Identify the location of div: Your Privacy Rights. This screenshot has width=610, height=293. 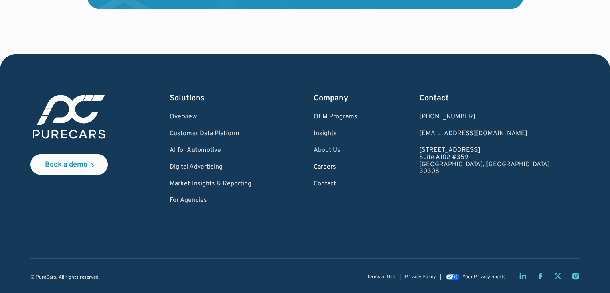
(484, 277).